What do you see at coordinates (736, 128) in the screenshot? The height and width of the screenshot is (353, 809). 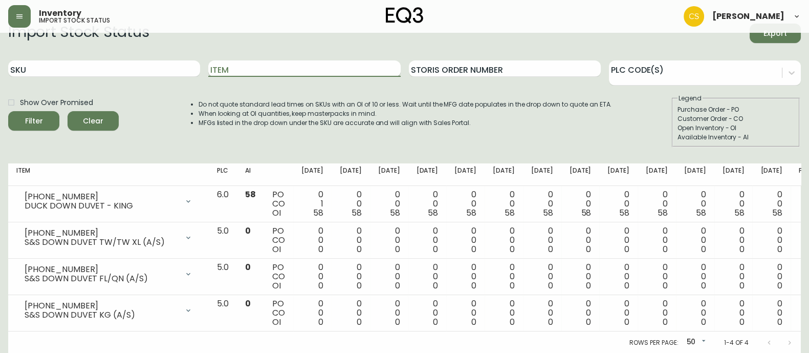 I see `div: Open Inventory - OI` at bounding box center [736, 128].